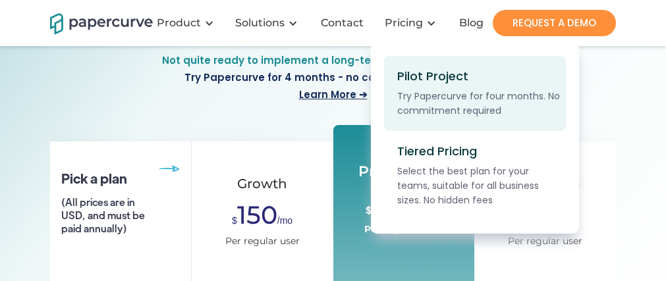 This screenshot has width=666, height=281. I want to click on div: Pilot Project, so click(433, 76).